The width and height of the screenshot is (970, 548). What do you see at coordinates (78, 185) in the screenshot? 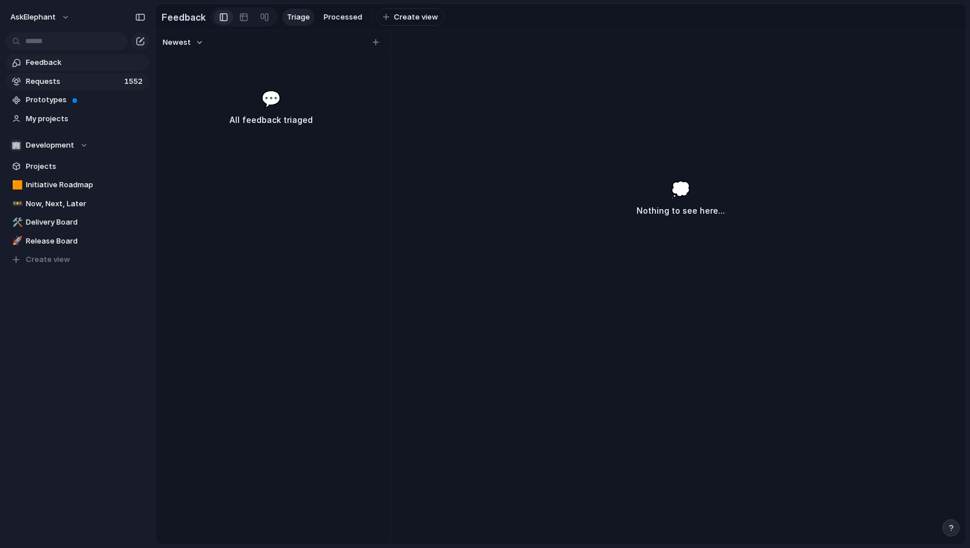
I see `div: 🟧Initiative Roadmap` at bounding box center [78, 185].